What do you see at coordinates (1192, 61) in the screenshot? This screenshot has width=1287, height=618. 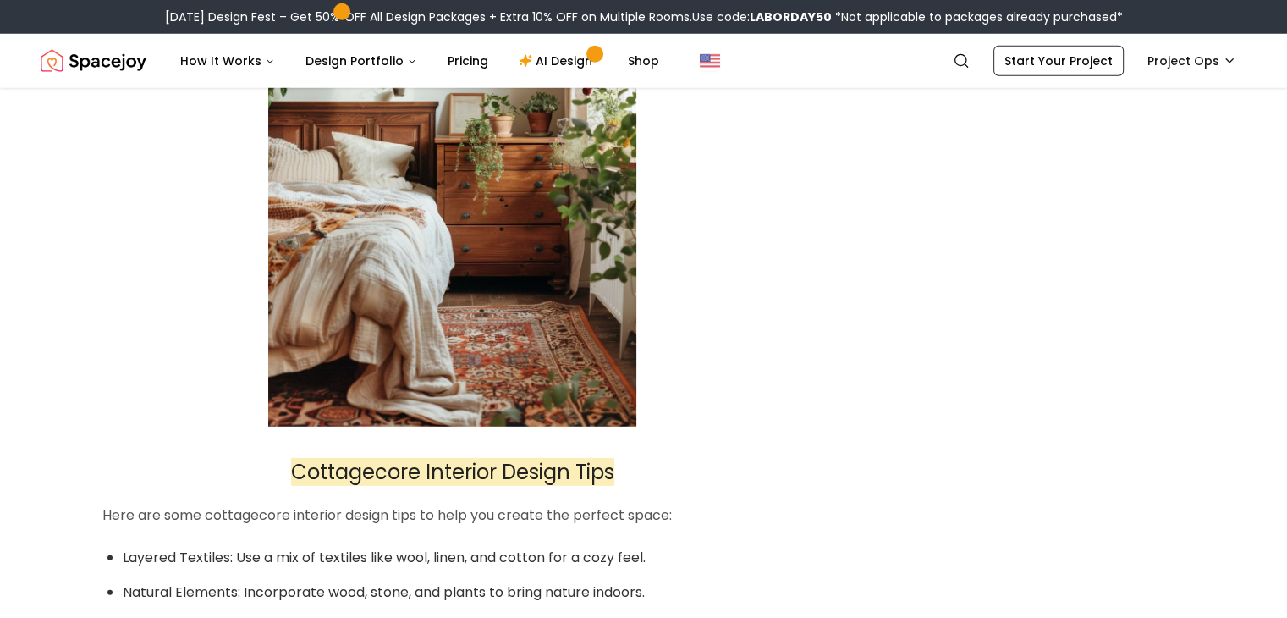 I see `button: Project Ops` at bounding box center [1192, 61].